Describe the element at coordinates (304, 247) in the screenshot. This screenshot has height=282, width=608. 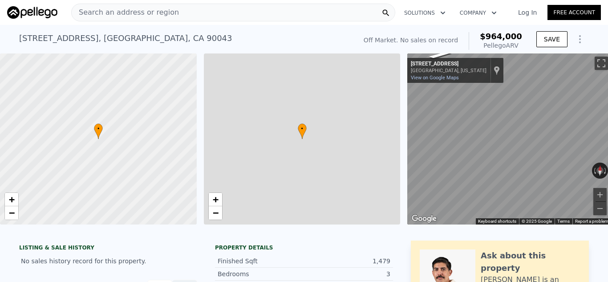
I see `div: Property details` at that location.